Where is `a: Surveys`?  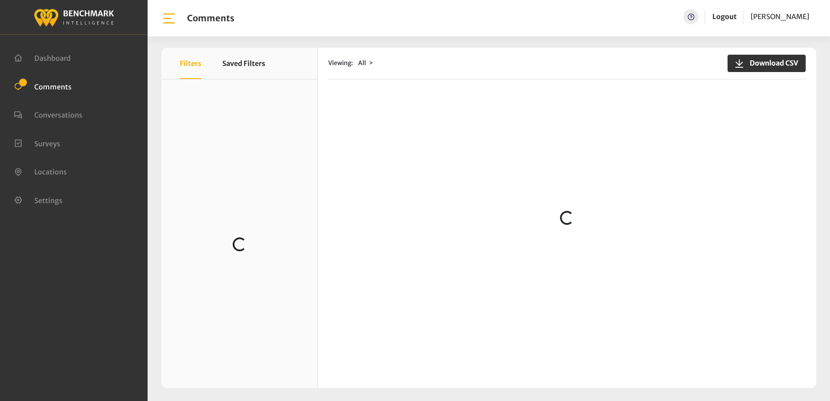
a: Surveys is located at coordinates (37, 143).